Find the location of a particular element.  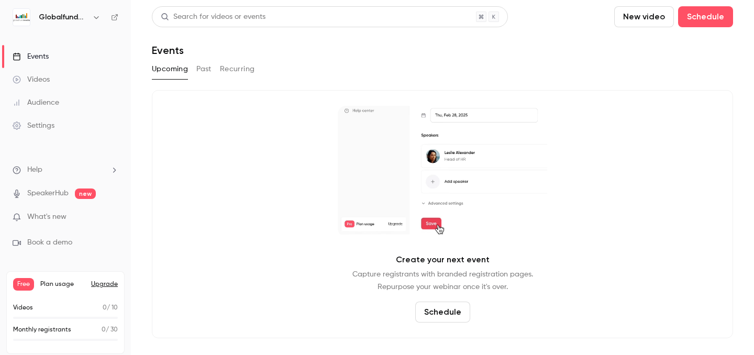

li: help-dropdown-opener is located at coordinates (65, 170).